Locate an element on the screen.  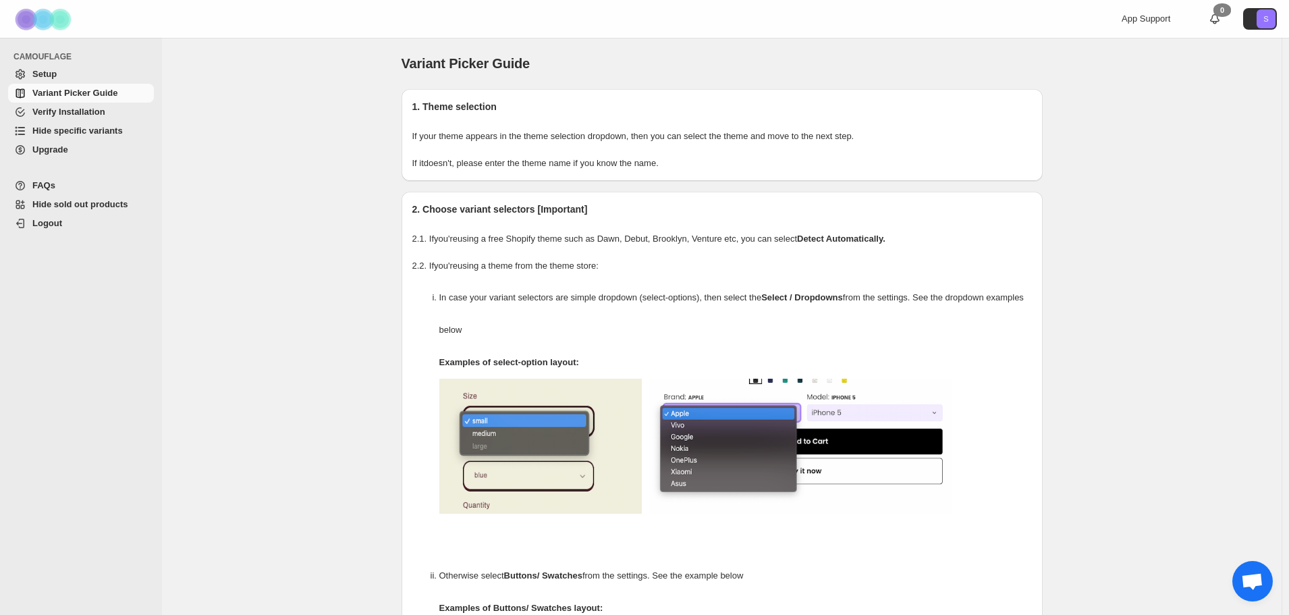
span: Verify Installation is located at coordinates (69, 111).